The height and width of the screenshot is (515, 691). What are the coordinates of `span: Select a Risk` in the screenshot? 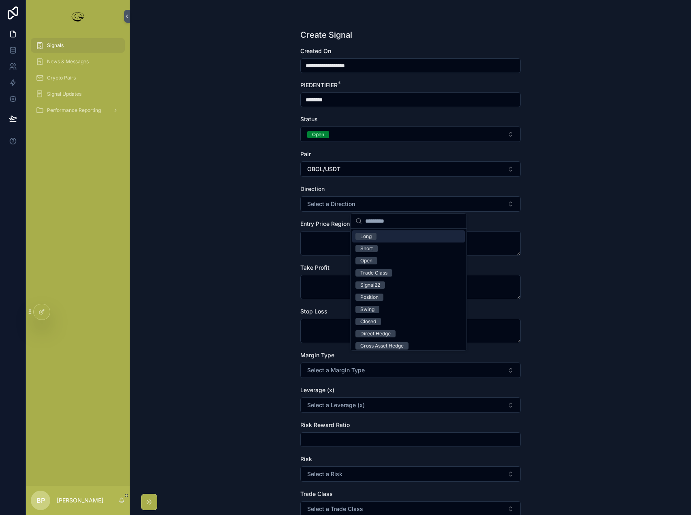 It's located at (325, 474).